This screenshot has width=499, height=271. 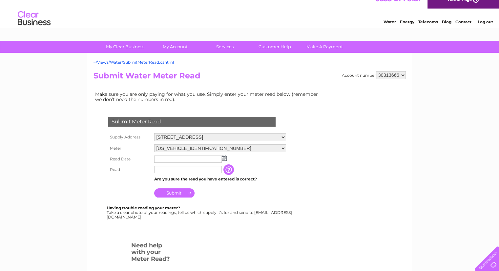 I want to click on th: Meter, so click(x=129, y=148).